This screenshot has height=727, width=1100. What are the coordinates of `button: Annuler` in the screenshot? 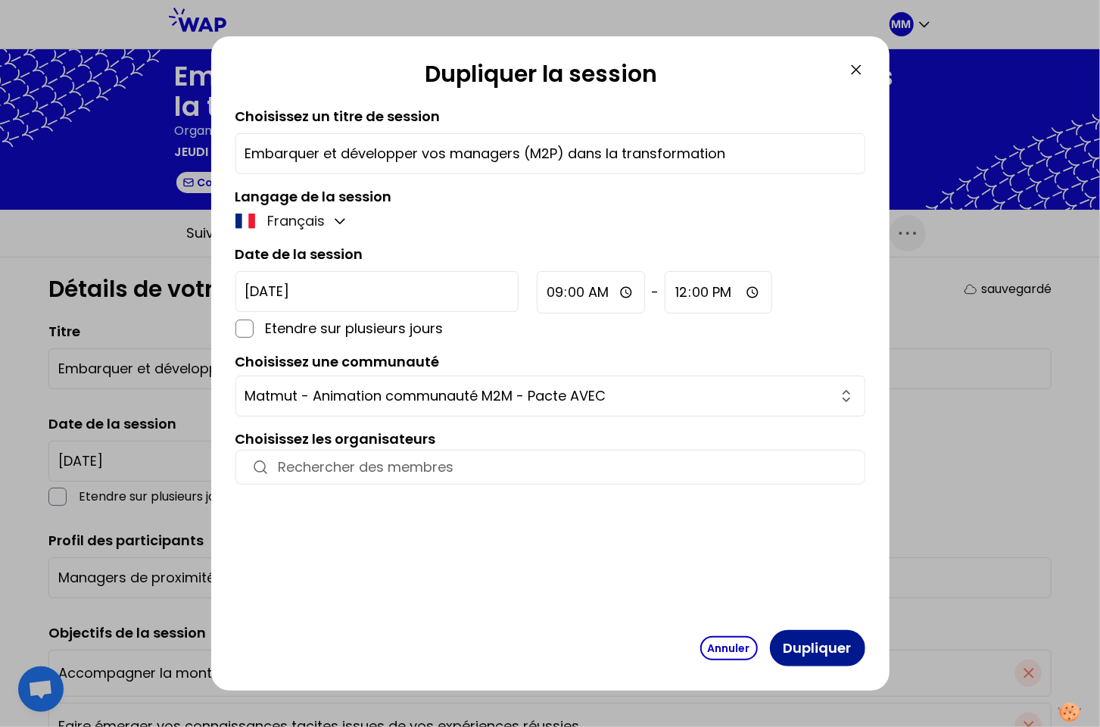 It's located at (729, 648).